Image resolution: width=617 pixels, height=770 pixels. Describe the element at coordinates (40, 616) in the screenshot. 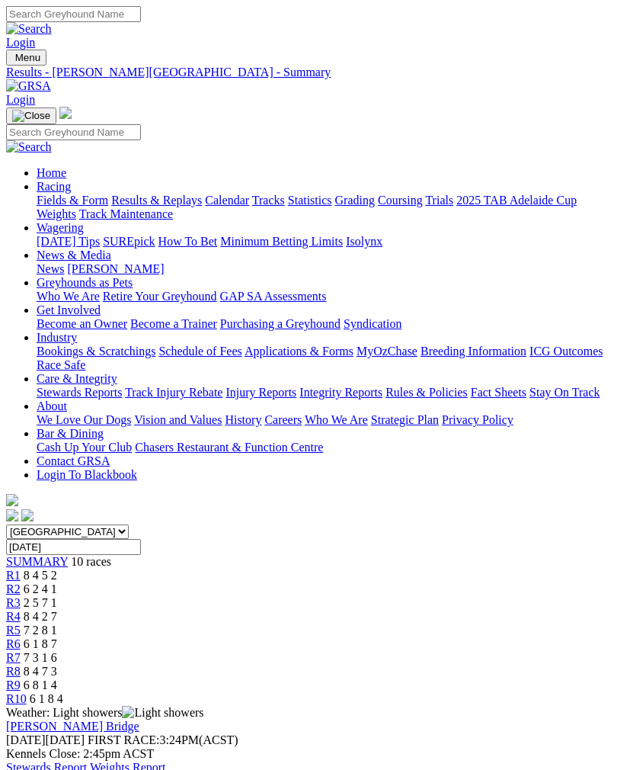

I see `span: 8 4 2 7` at that location.